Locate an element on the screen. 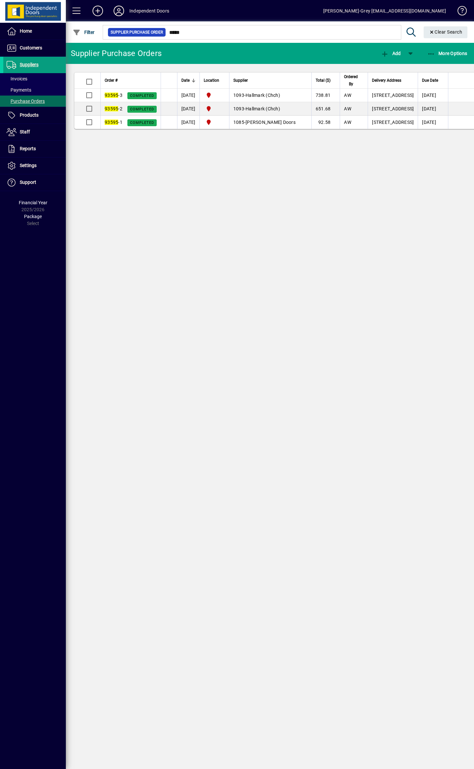 This screenshot has height=769, width=474. span: -1 is located at coordinates (114, 122).